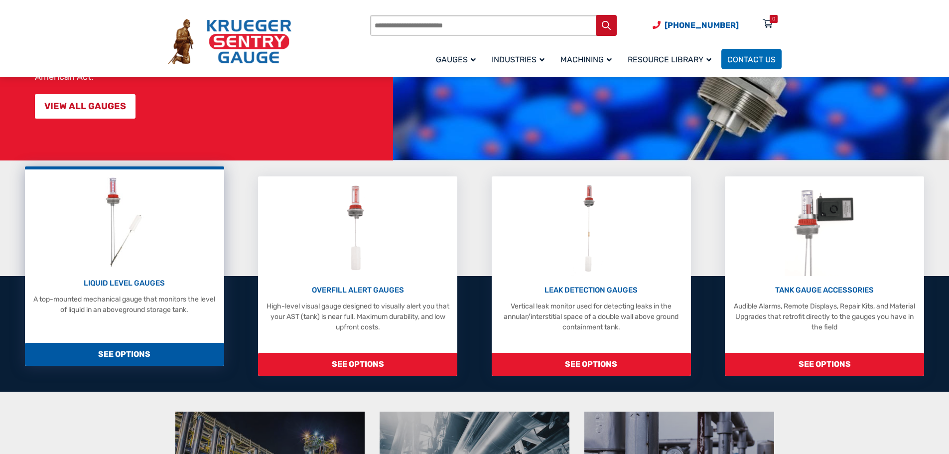 This screenshot has width=949, height=454. Describe the element at coordinates (211, 52) in the screenshot. I see `p: At Krueger Sentry Gauge, for over 75 years we have manufactured over three million liquid-level g...` at that location.